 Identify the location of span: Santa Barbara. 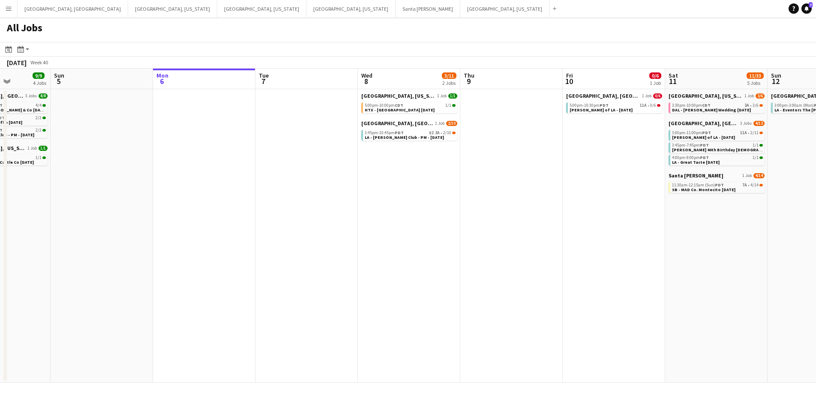
(696, 175).